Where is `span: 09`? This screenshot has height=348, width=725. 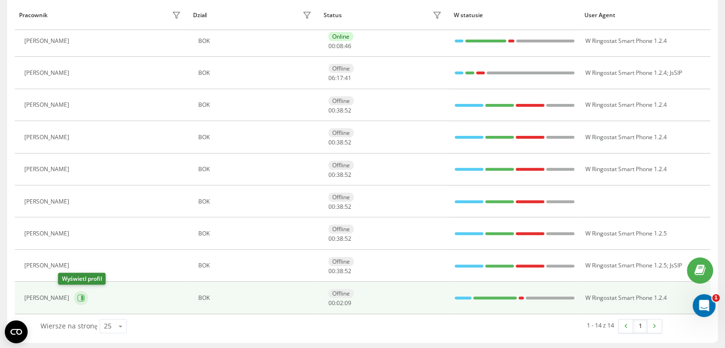
span: 09 is located at coordinates (348, 303).